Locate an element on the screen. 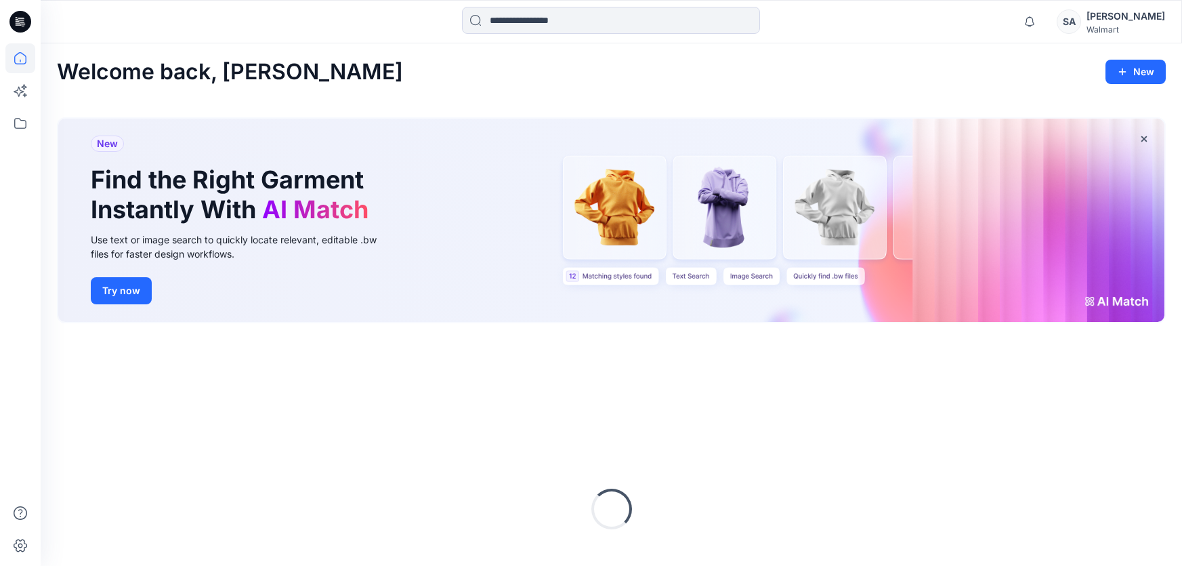  div: Use text or image search to quickly locate relevant, editable .bw files for faster design workflows. is located at coordinates (243, 247).